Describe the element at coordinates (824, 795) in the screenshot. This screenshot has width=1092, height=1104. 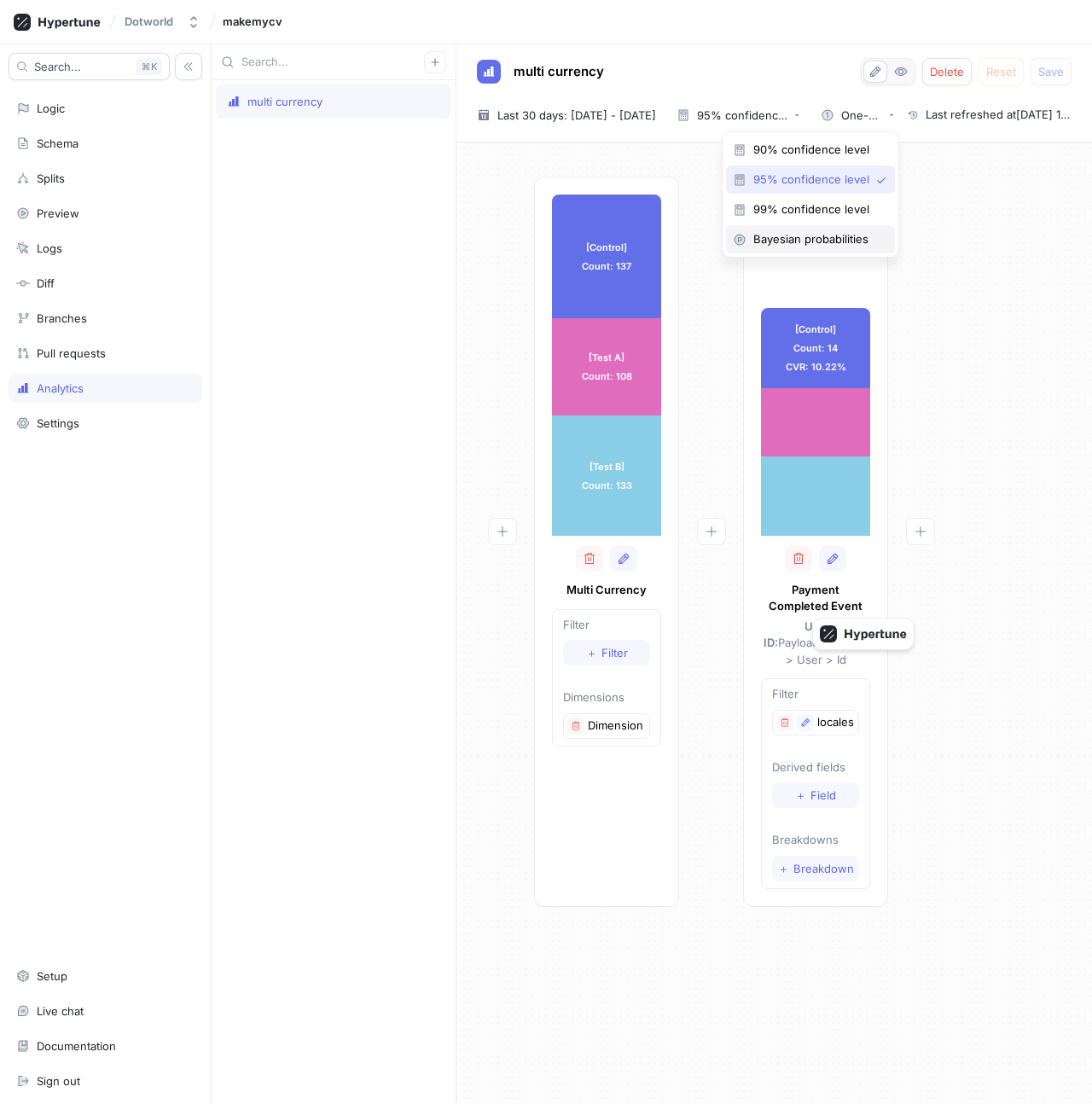
I see `span: Field` at that location.